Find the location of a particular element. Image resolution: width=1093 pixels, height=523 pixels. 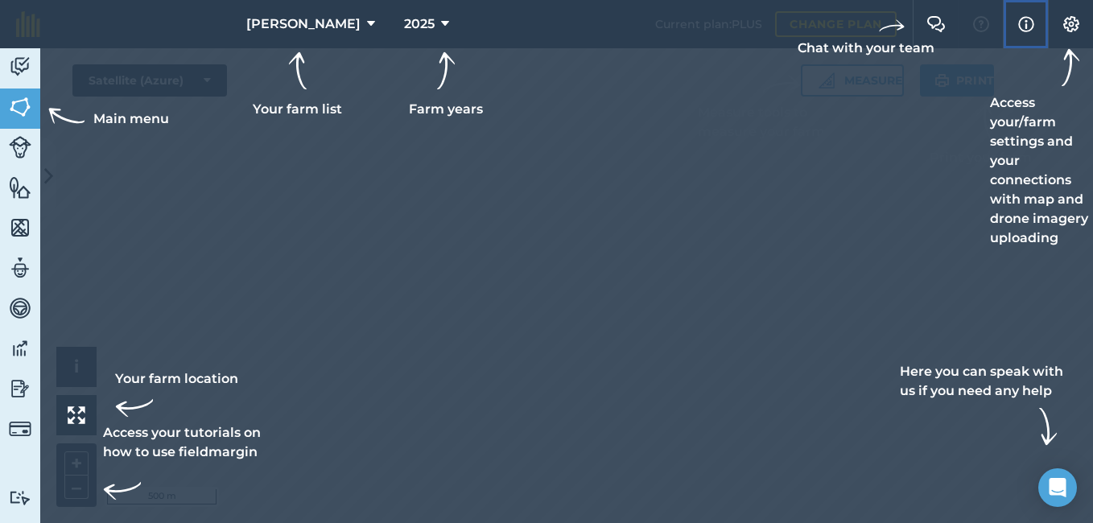

button: Your farm location is located at coordinates (76, 415).